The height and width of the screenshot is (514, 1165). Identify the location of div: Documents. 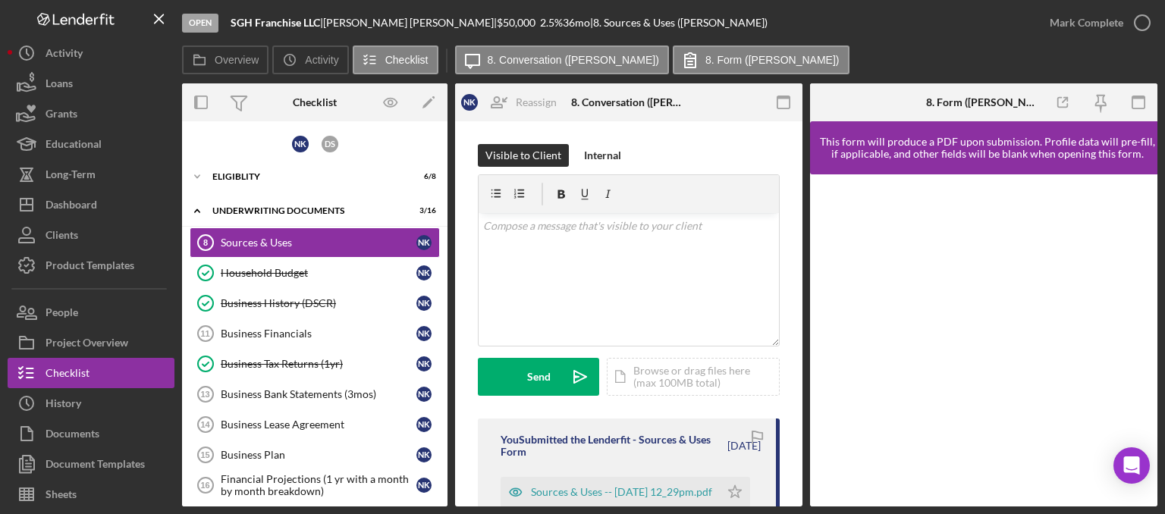
(72, 435).